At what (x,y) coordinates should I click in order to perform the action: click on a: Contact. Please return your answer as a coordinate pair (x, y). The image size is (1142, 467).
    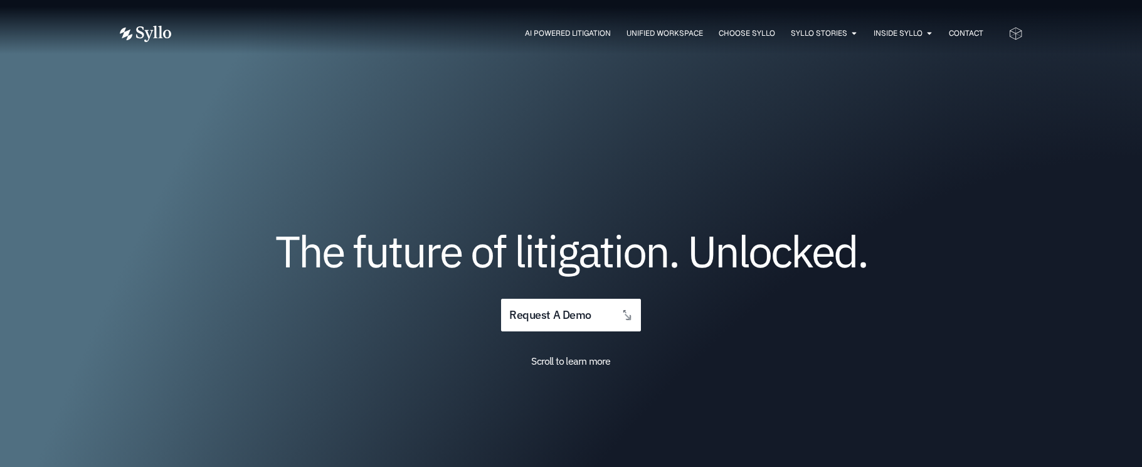
    Looking at the image, I should click on (966, 33).